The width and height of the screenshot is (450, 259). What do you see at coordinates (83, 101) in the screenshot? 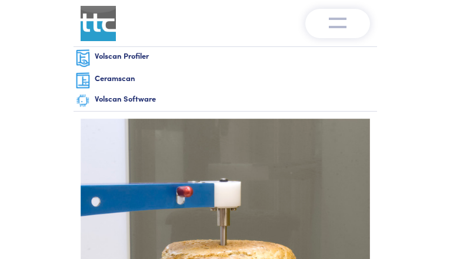
I see `img: software-graphic.png` at bounding box center [83, 101].